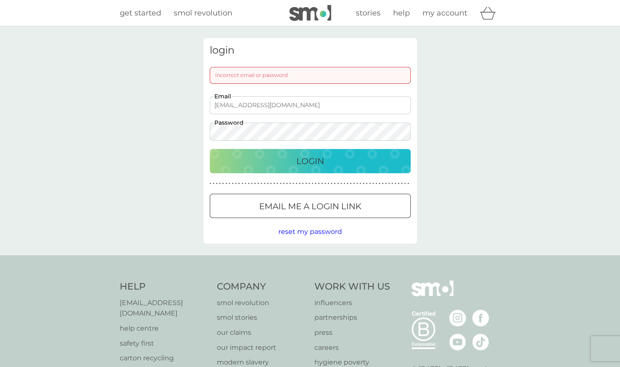  I want to click on a: carton recycling, so click(164, 359).